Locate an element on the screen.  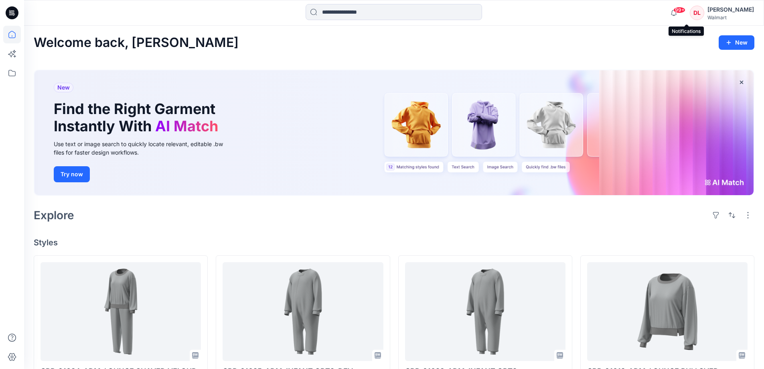
div: Use text or image search to quickly locate relevant, editable .bw files for faster design workflows. is located at coordinates (144, 148).